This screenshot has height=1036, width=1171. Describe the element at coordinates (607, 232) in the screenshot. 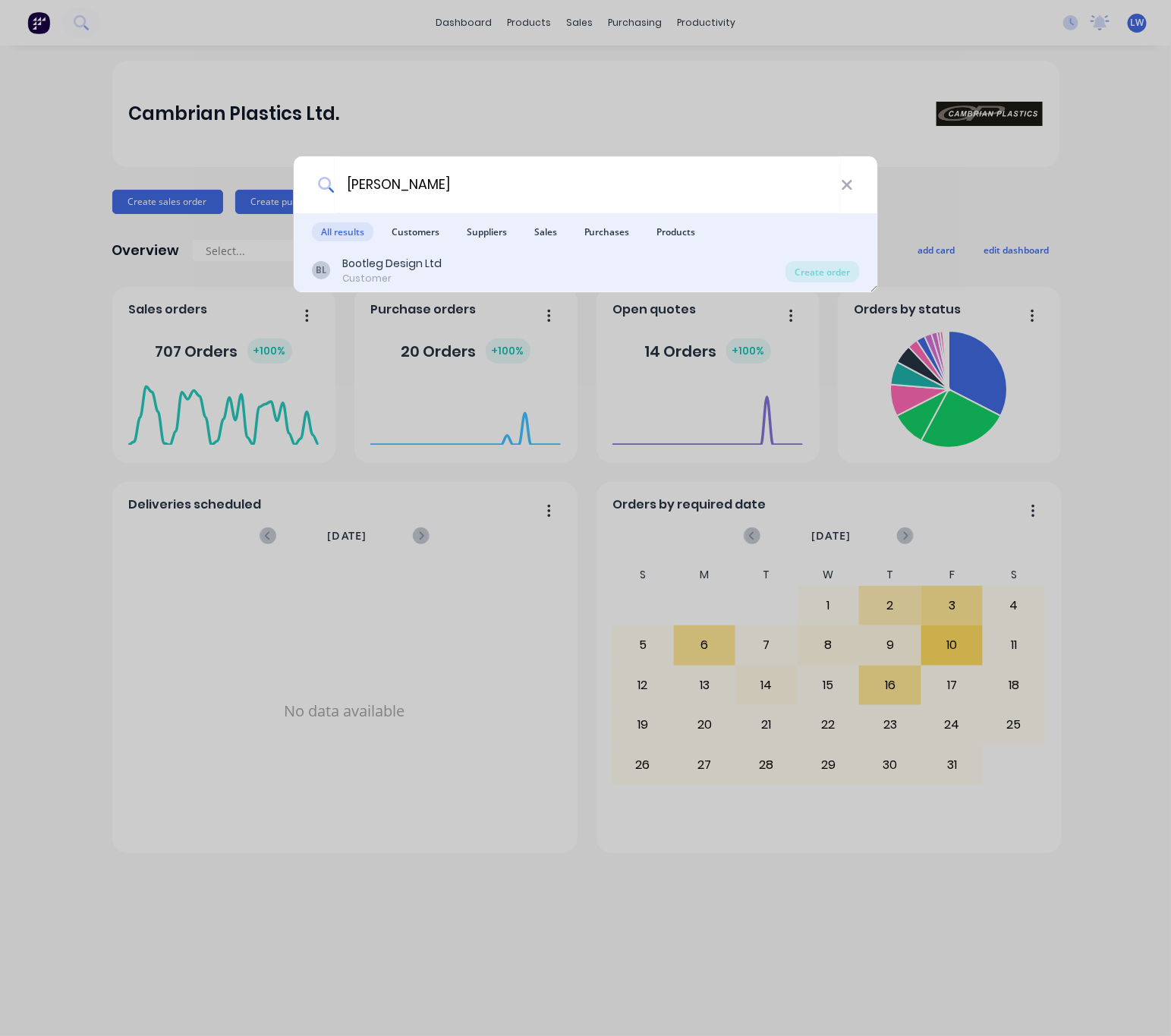

I see `span: Purchases` at that location.